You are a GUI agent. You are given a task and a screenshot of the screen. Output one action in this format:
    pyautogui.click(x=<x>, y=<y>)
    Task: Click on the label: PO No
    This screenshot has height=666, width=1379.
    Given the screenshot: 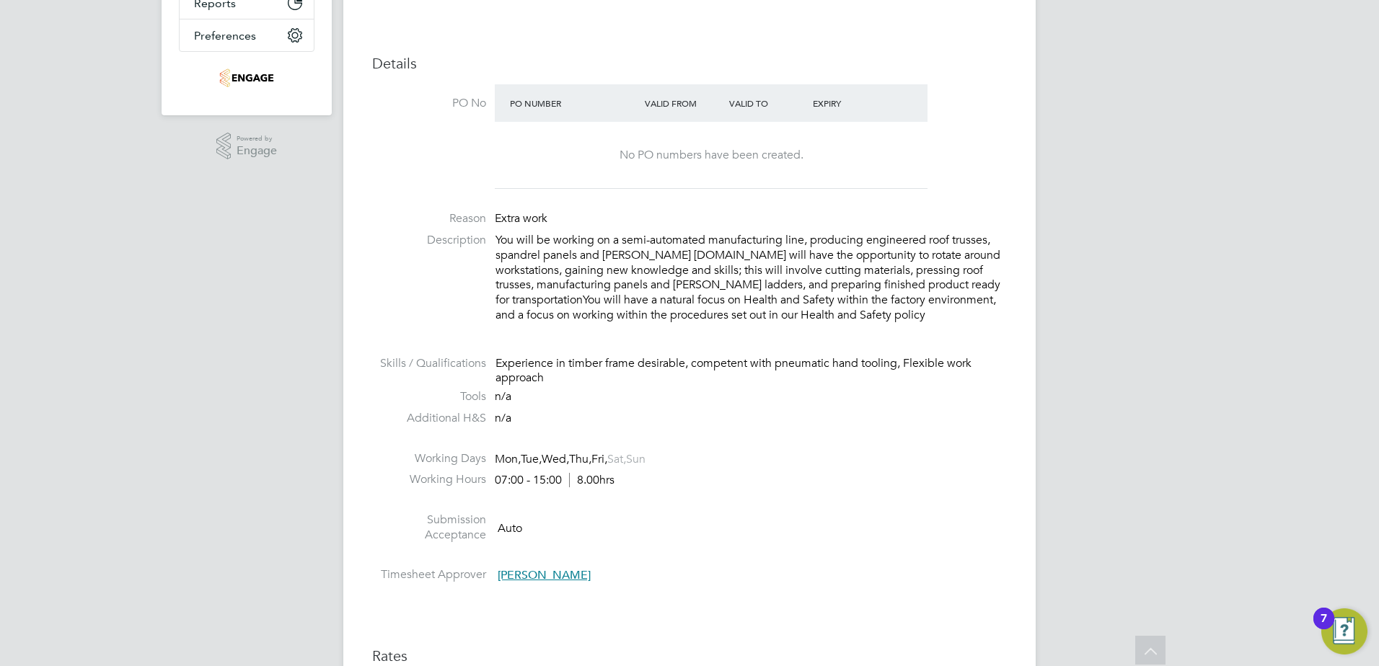 What is the action you would take?
    pyautogui.click(x=429, y=103)
    